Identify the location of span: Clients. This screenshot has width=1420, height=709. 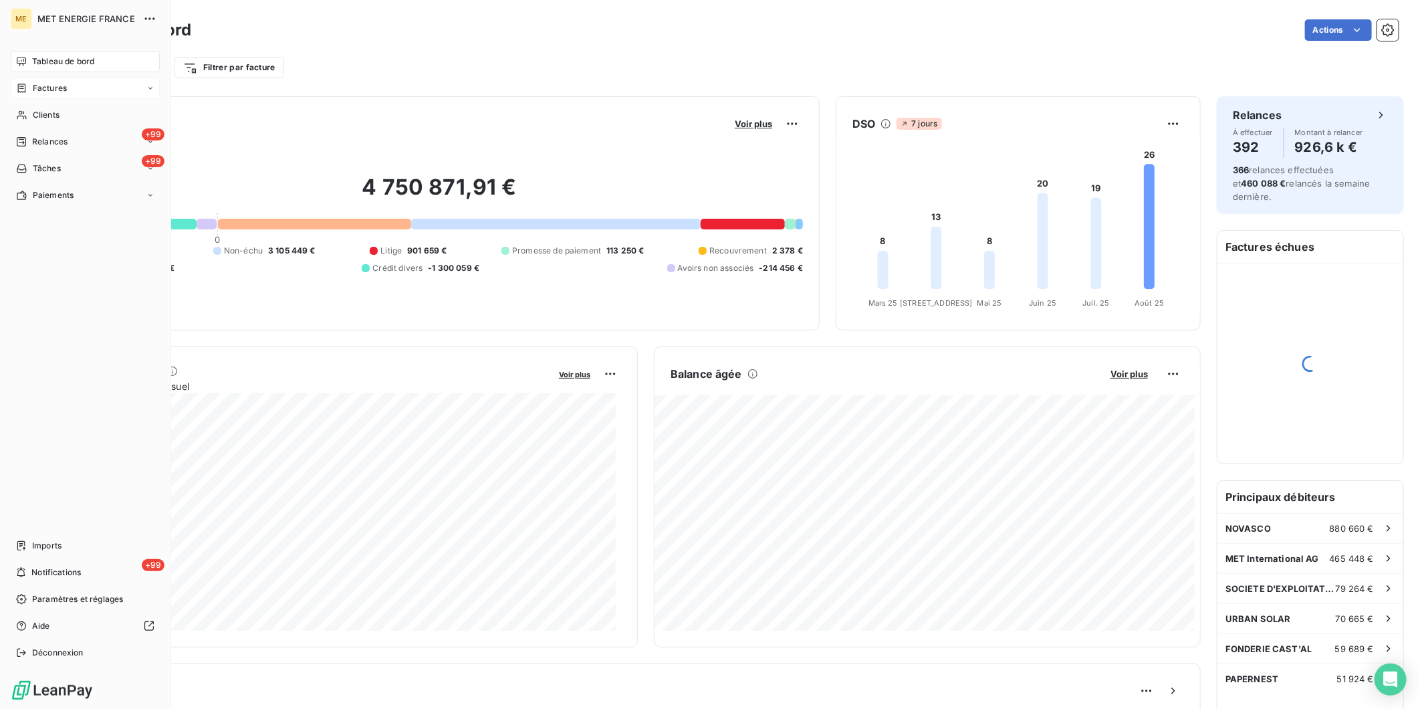
(46, 115).